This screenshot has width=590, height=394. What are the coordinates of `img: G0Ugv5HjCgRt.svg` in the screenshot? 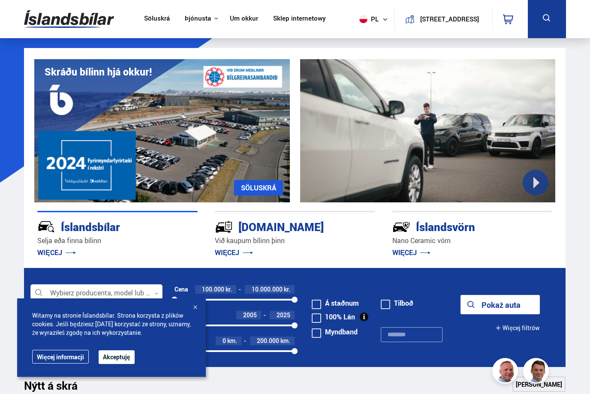 It's located at (69, 19).